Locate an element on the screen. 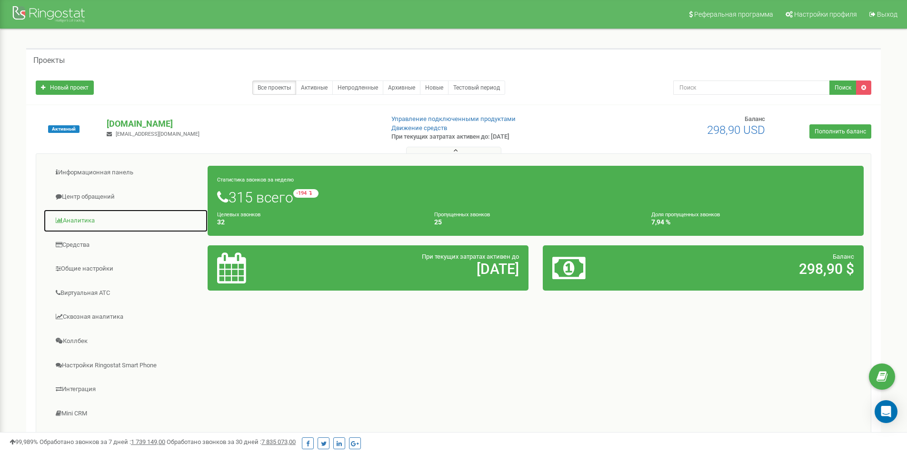 The height and width of the screenshot is (454, 907). a: Сквозная аналитика is located at coordinates (126, 317).